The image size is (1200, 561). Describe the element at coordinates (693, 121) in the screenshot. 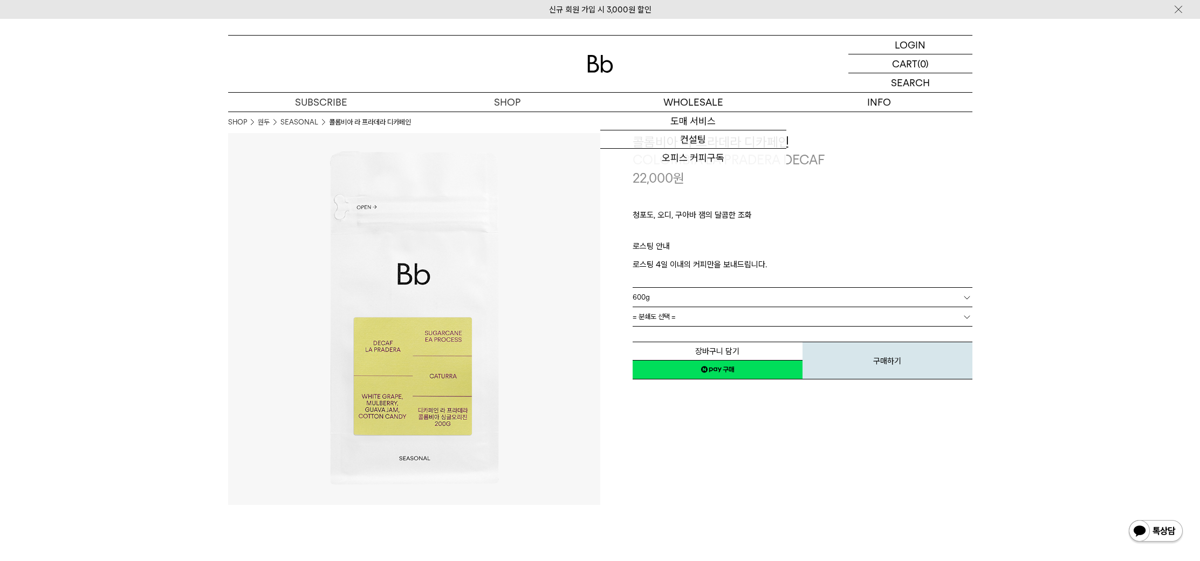

I see `a: 도매 서비스` at that location.